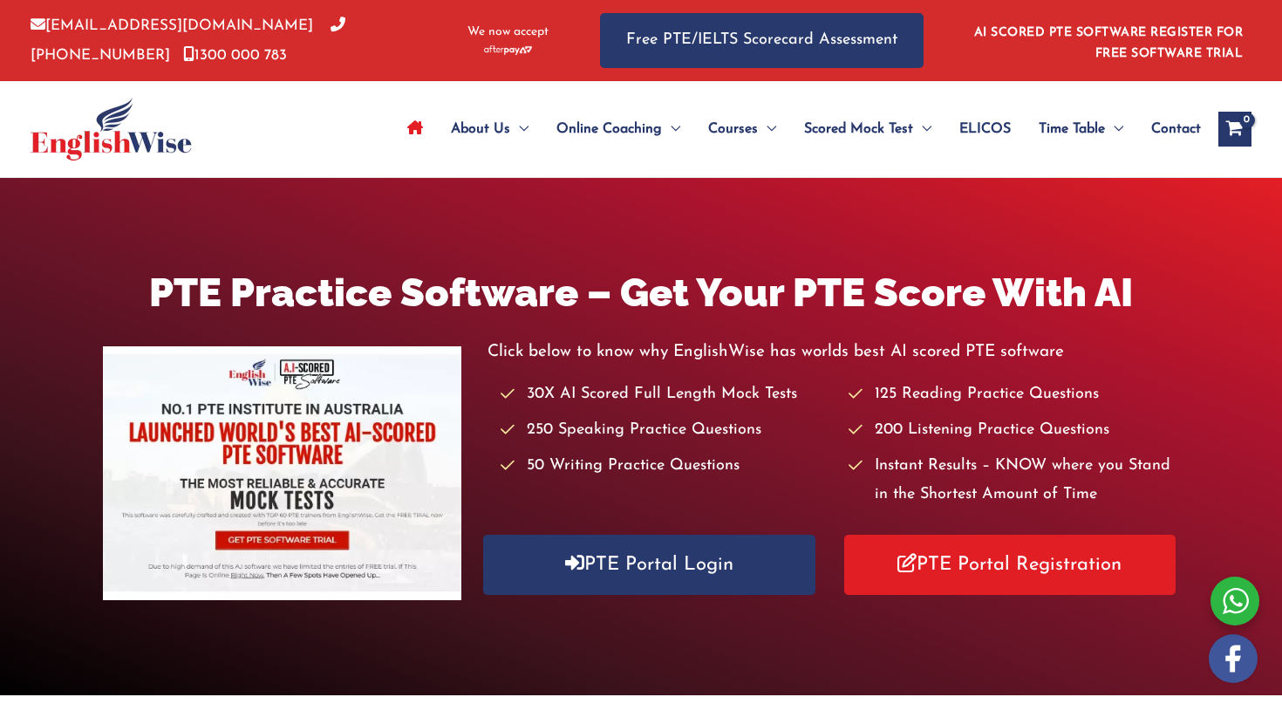  I want to click on li: 125 Reading Practice Questions, so click(1015, 394).